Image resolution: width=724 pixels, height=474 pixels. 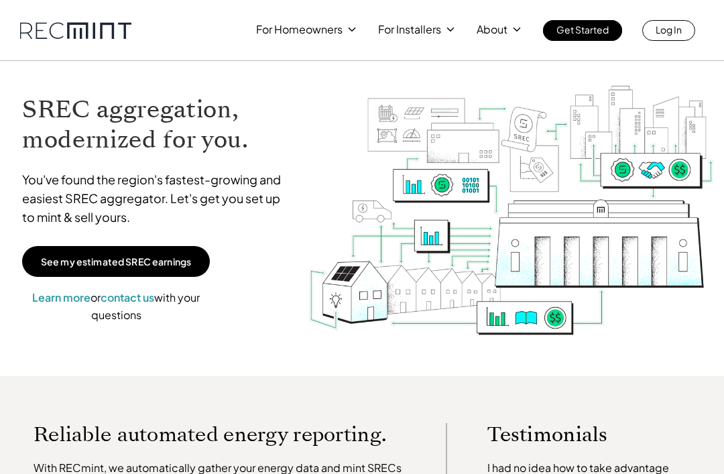 I want to click on a: Log In, so click(x=668, y=30).